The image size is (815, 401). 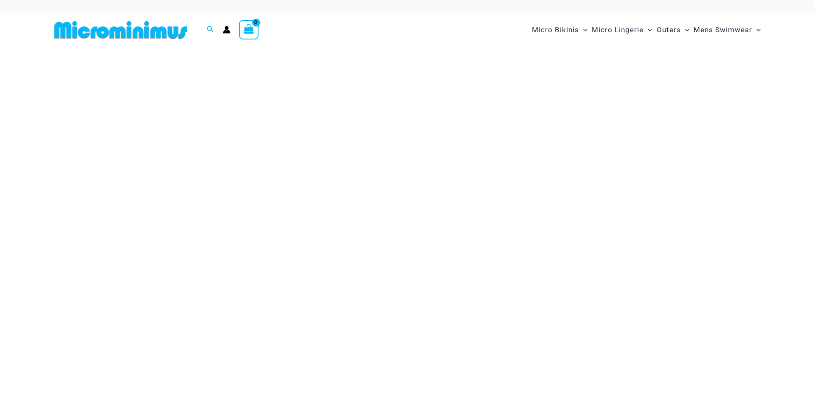 What do you see at coordinates (723, 30) in the screenshot?
I see `span: Mens Swimwear` at bounding box center [723, 30].